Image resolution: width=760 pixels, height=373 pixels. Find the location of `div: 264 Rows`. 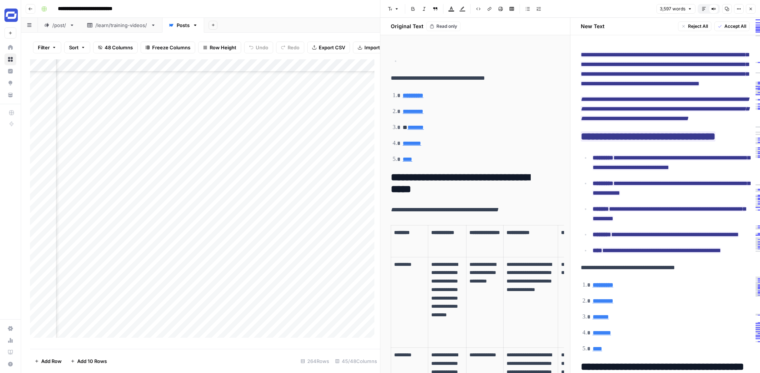

div: 264 Rows is located at coordinates (315, 362).